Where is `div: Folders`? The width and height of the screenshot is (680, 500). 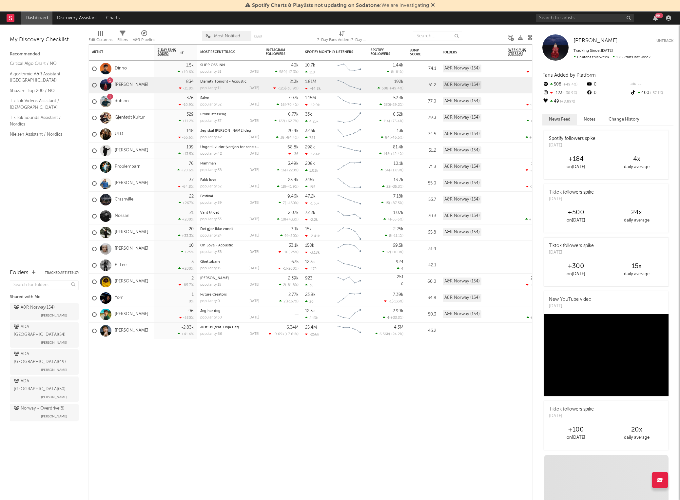
div: Folders is located at coordinates (468, 52).